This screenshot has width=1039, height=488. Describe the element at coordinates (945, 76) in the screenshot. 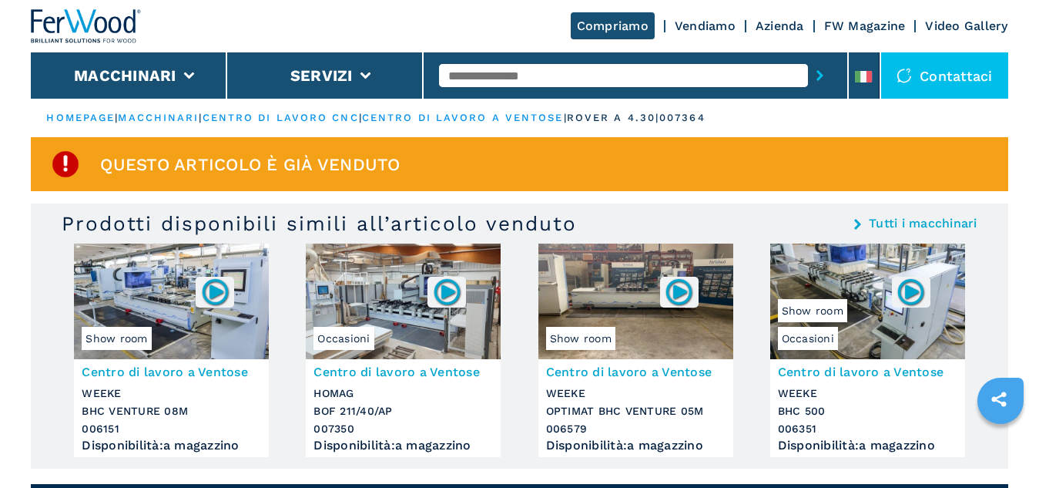

I see `div: Contattaci` at that location.